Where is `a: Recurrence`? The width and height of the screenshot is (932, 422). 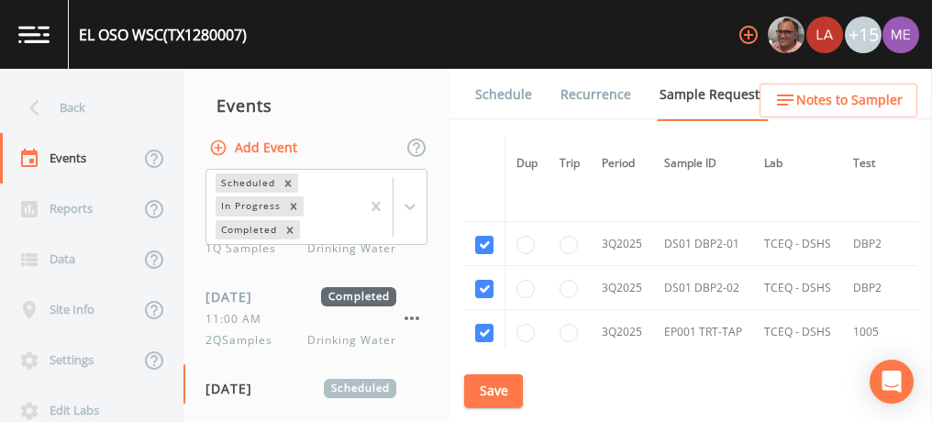 a: Recurrence is located at coordinates (596, 95).